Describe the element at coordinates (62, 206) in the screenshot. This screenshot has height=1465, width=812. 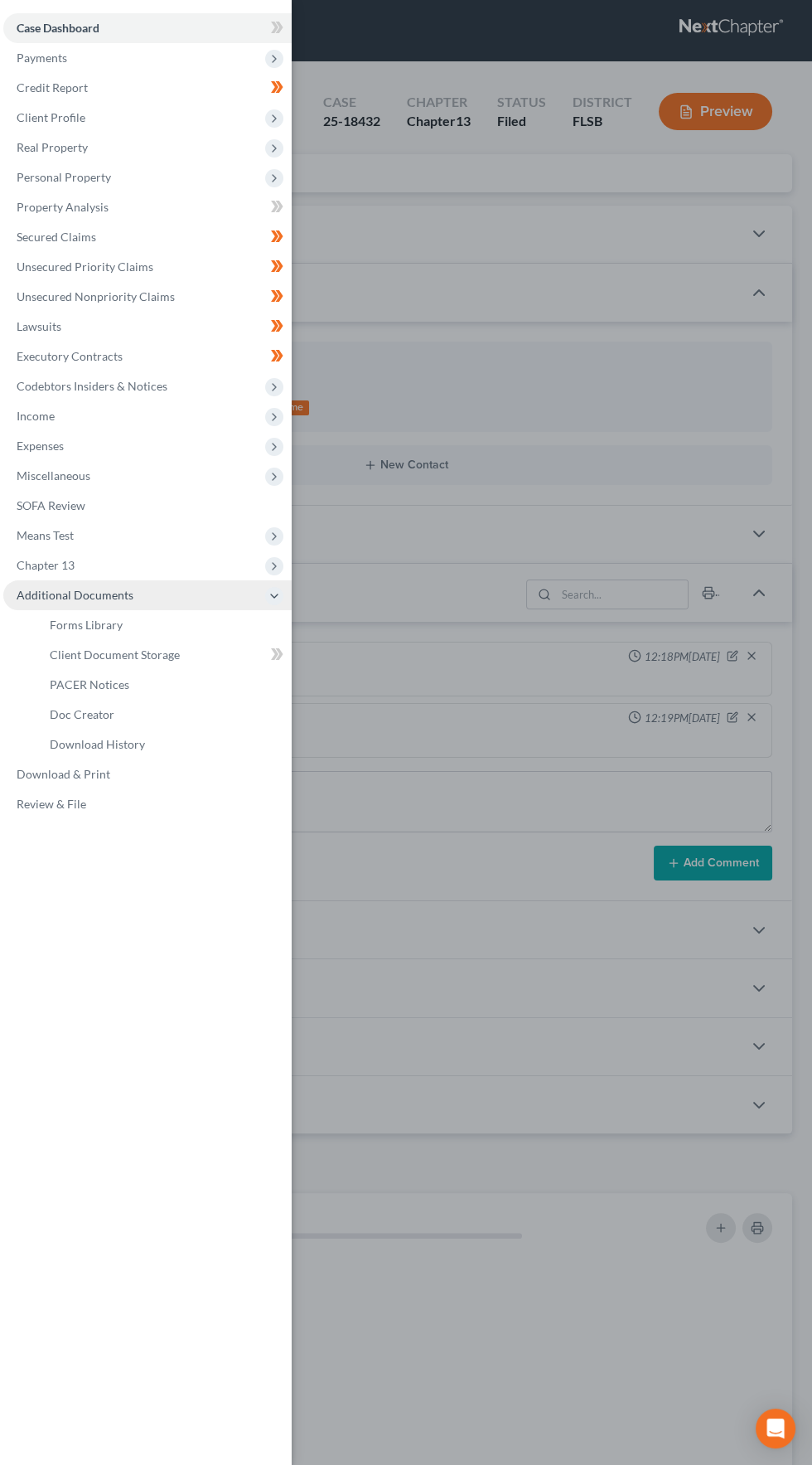
I see `span: Property Analysis` at that location.